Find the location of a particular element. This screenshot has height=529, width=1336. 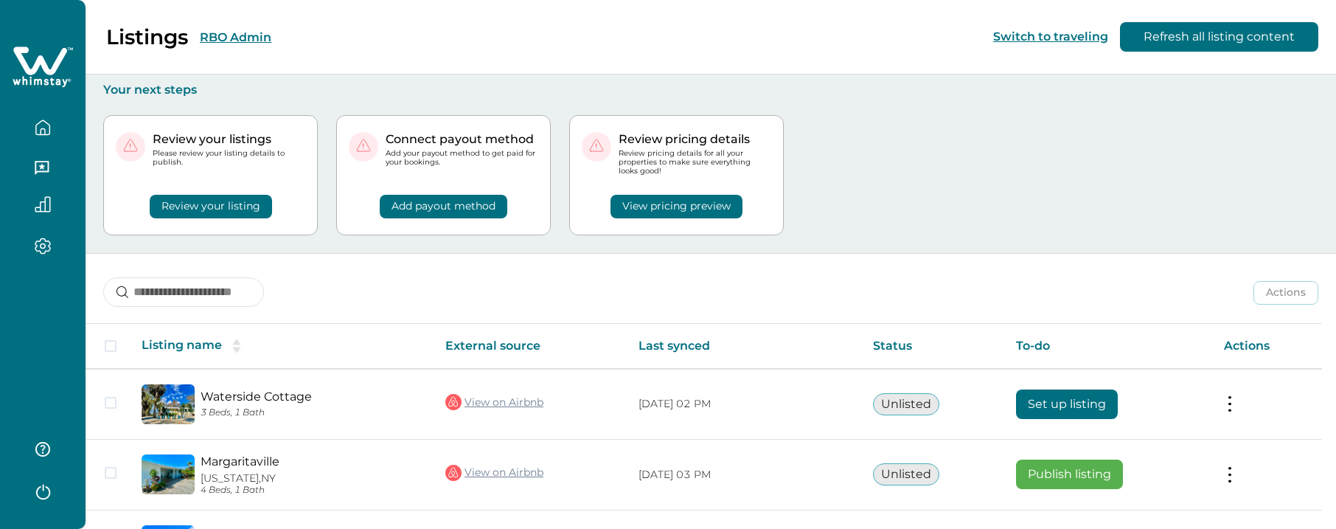

p: Please review your listing details to publish. is located at coordinates (229, 158).